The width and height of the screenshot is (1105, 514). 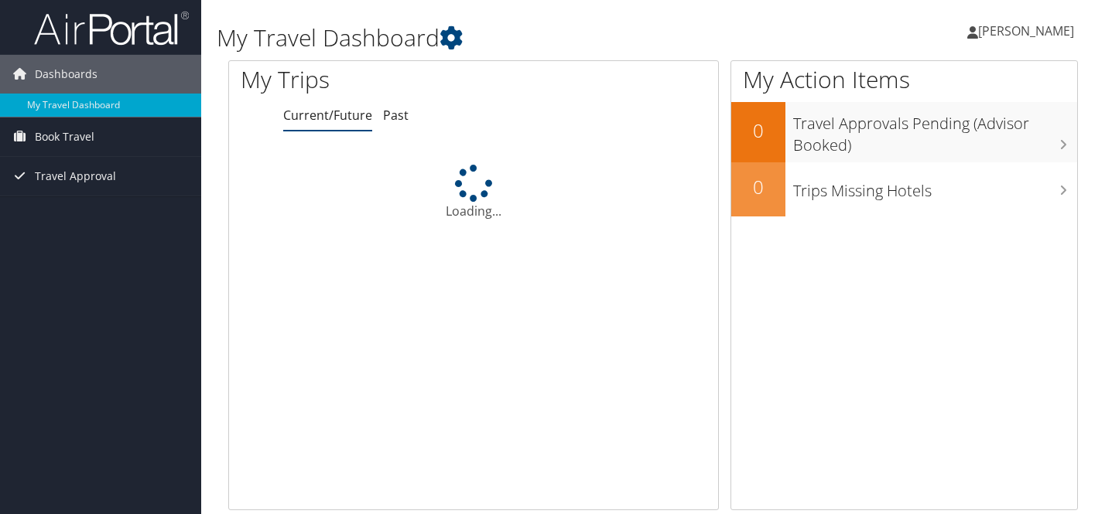 I want to click on h1: My Travel Dashboard, so click(x=507, y=38).